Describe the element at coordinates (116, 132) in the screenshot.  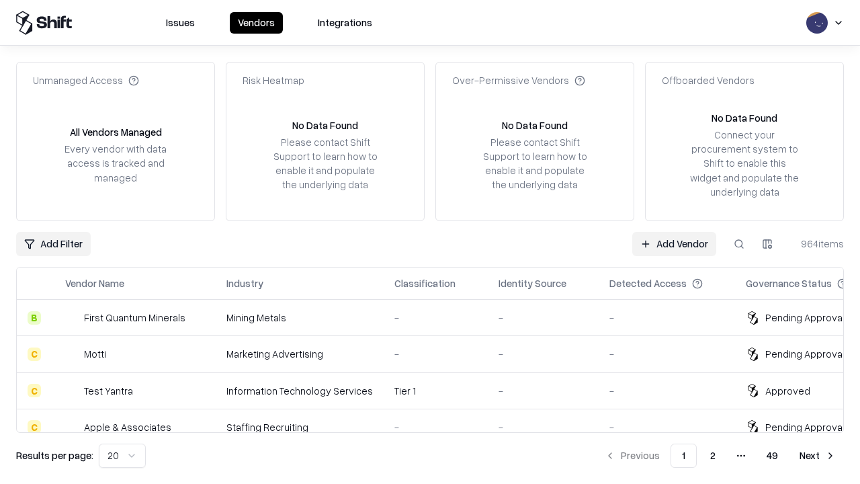
I see `div: All Vendors Managed` at that location.